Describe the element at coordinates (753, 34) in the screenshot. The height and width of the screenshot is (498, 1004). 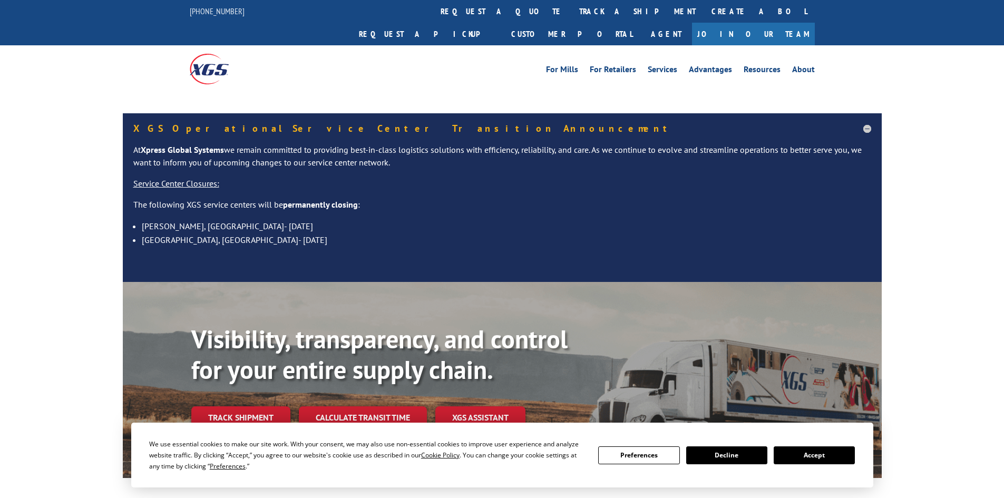
I see `a: Join Our Team` at that location.